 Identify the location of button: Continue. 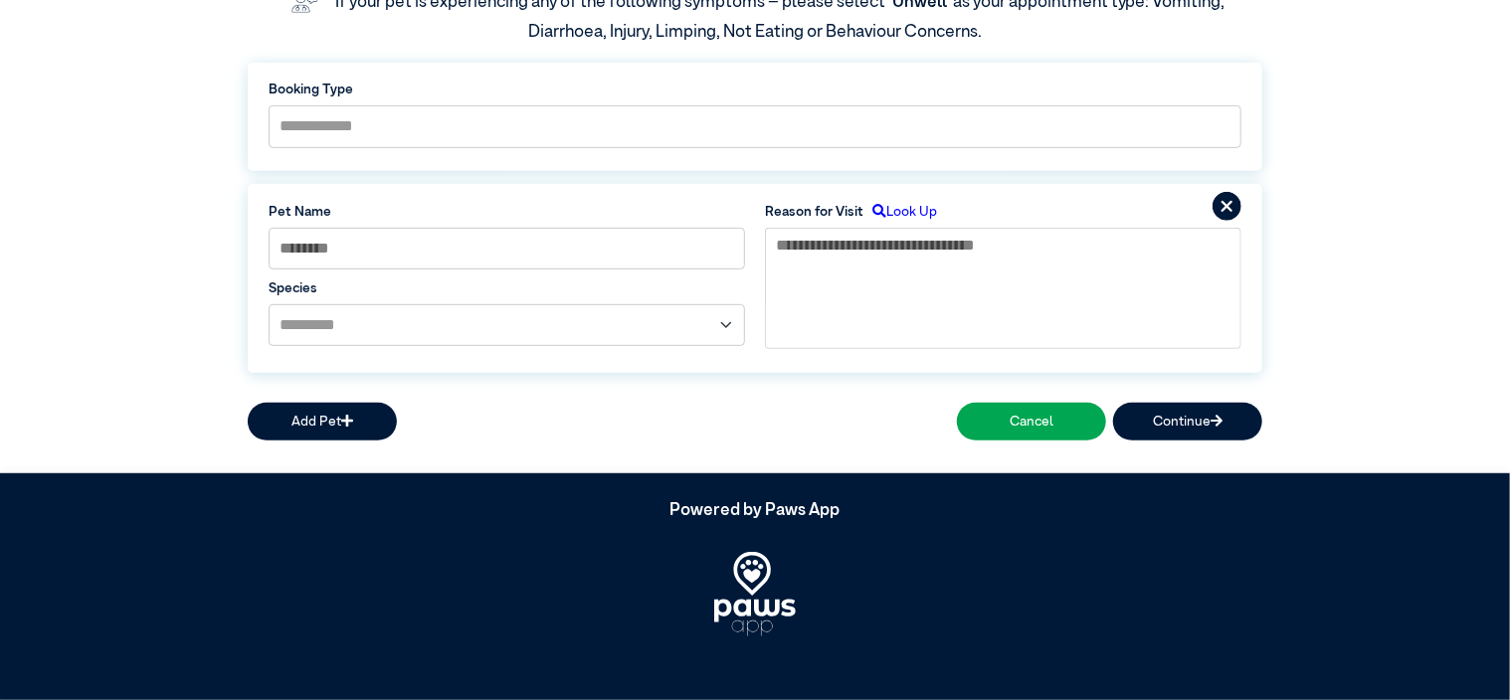
(1188, 421).